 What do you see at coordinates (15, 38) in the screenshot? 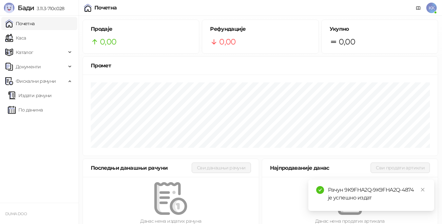
I see `a: Каса` at bounding box center [15, 38].